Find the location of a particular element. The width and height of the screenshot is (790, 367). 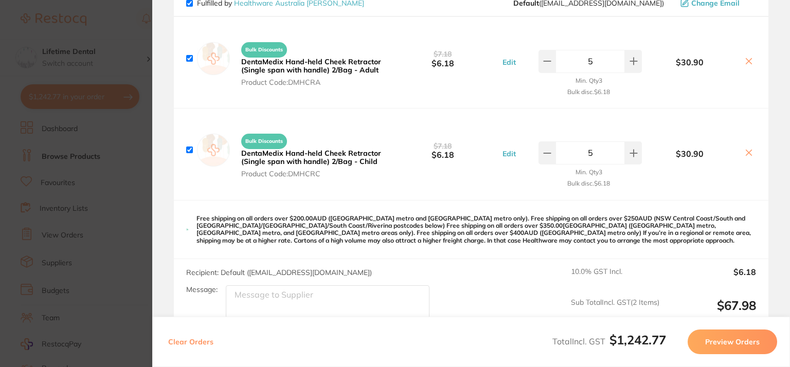

output: $6.18 is located at coordinates (712, 279).